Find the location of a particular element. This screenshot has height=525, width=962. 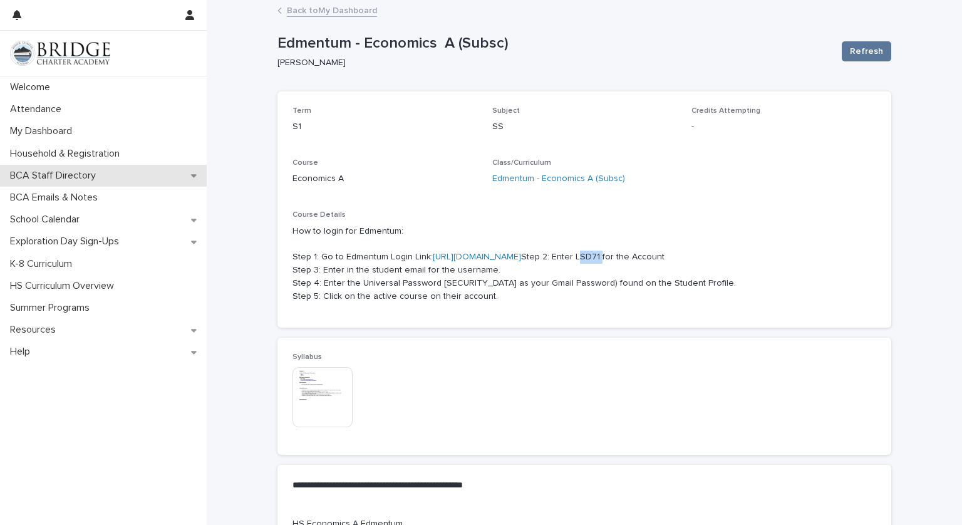

p: How to login for Edmentum: Step 1: Go to Edmentum Login Link: Step 2: Enter LSD71 for the Account... is located at coordinates (584, 264).